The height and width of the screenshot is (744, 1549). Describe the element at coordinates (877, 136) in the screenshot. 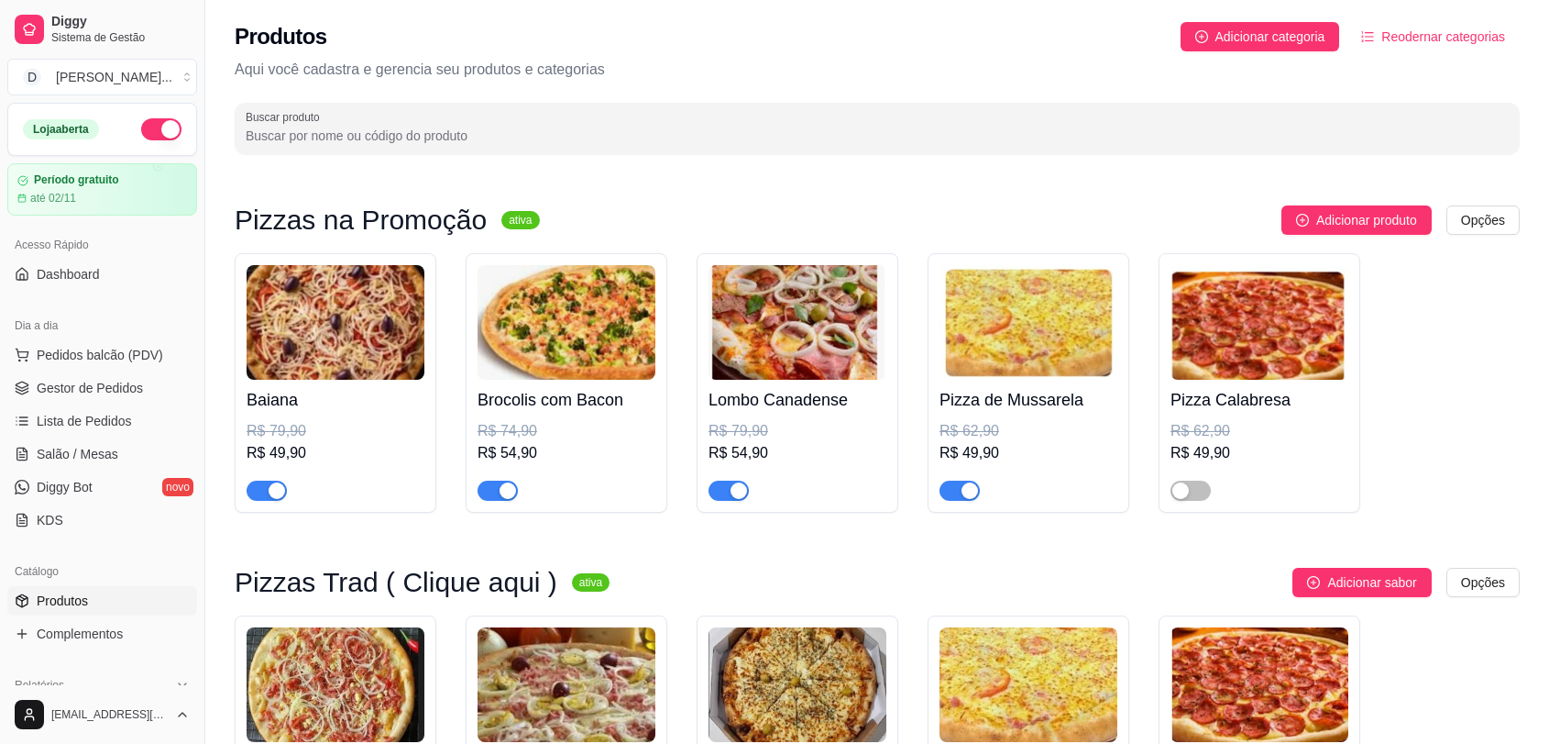

I see `input: Buscar produto` at that location.